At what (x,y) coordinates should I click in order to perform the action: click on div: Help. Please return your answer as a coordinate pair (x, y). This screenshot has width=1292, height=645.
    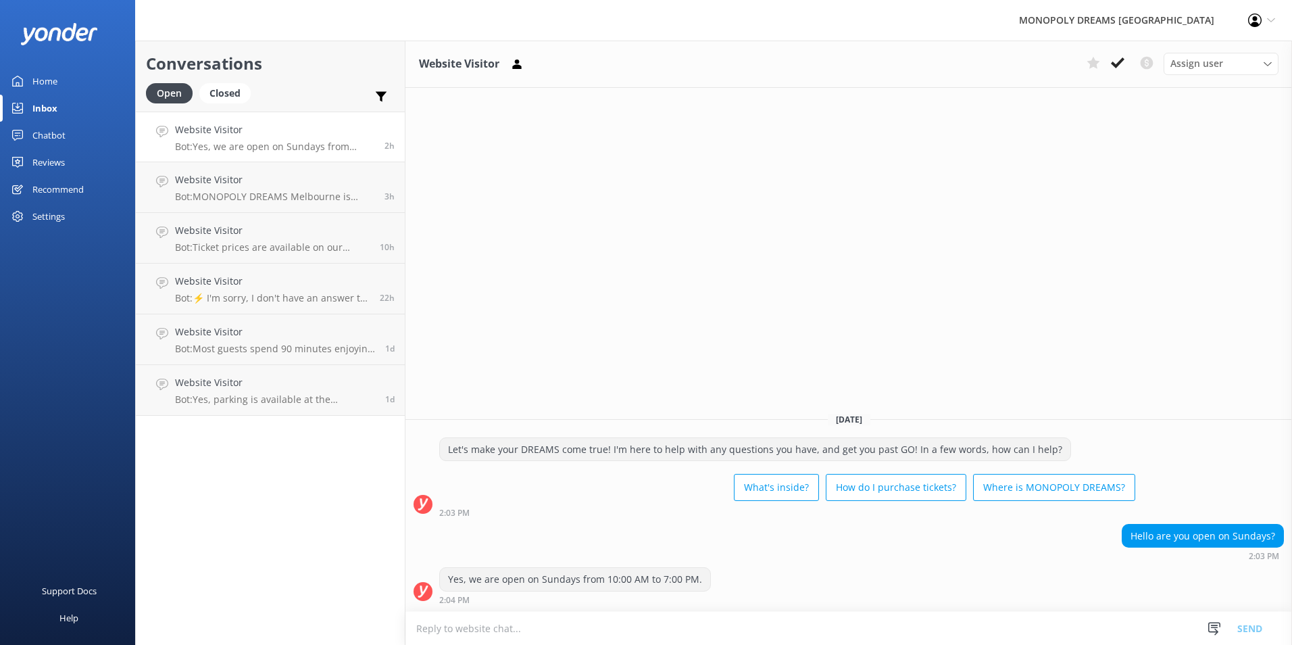
    Looking at the image, I should click on (69, 618).